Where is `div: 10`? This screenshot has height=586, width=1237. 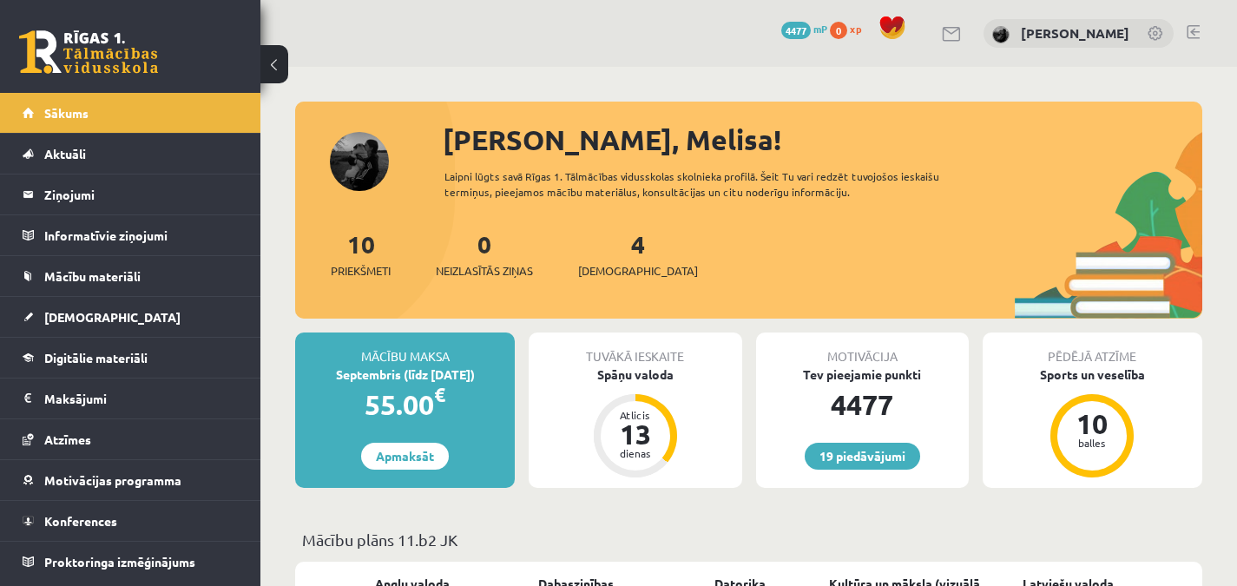
div: 10 is located at coordinates (1092, 424).